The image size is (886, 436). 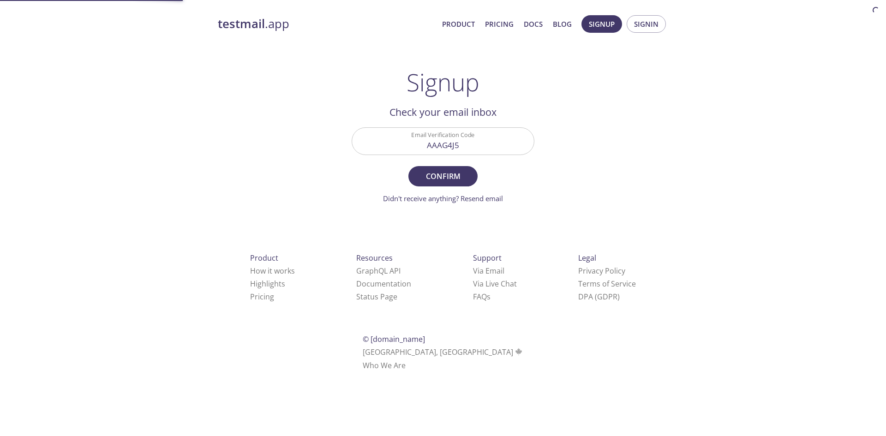 I want to click on span: Signup, so click(x=602, y=24).